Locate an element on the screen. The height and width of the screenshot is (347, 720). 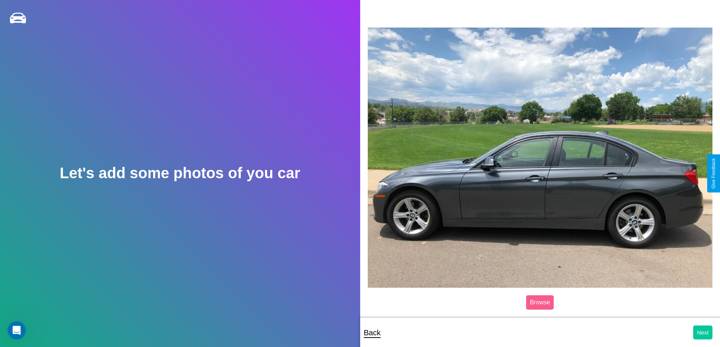
button: Next is located at coordinates (703, 333).